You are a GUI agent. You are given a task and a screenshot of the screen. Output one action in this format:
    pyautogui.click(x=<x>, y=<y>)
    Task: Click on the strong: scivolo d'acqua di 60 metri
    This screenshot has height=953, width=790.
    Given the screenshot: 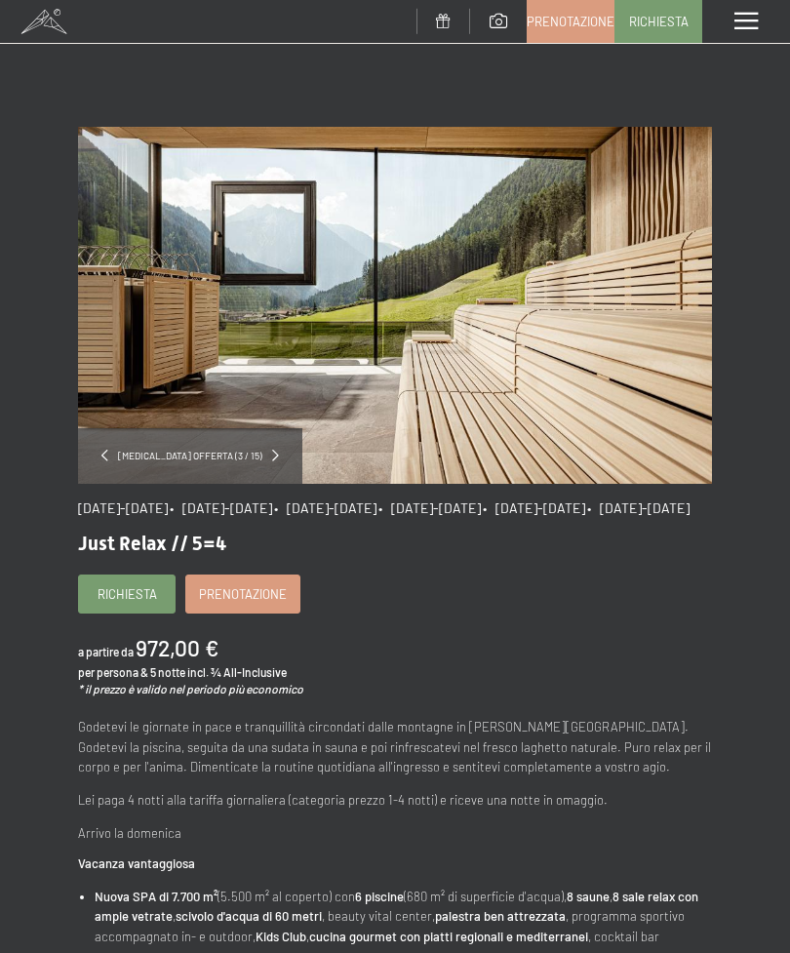 What is the action you would take?
    pyautogui.click(x=249, y=916)
    